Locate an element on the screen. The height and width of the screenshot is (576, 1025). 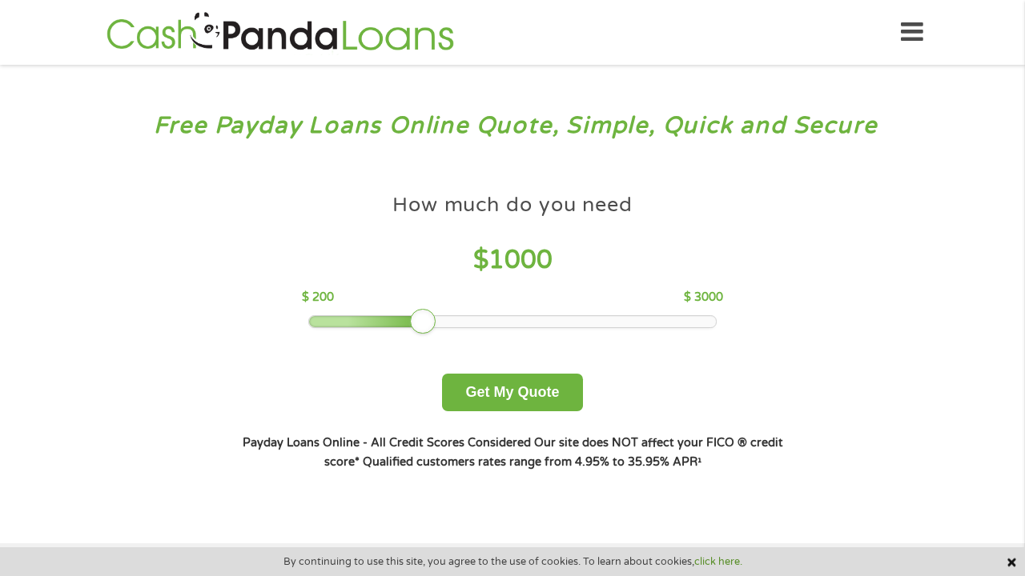
p: $ 3000 is located at coordinates (703, 298).